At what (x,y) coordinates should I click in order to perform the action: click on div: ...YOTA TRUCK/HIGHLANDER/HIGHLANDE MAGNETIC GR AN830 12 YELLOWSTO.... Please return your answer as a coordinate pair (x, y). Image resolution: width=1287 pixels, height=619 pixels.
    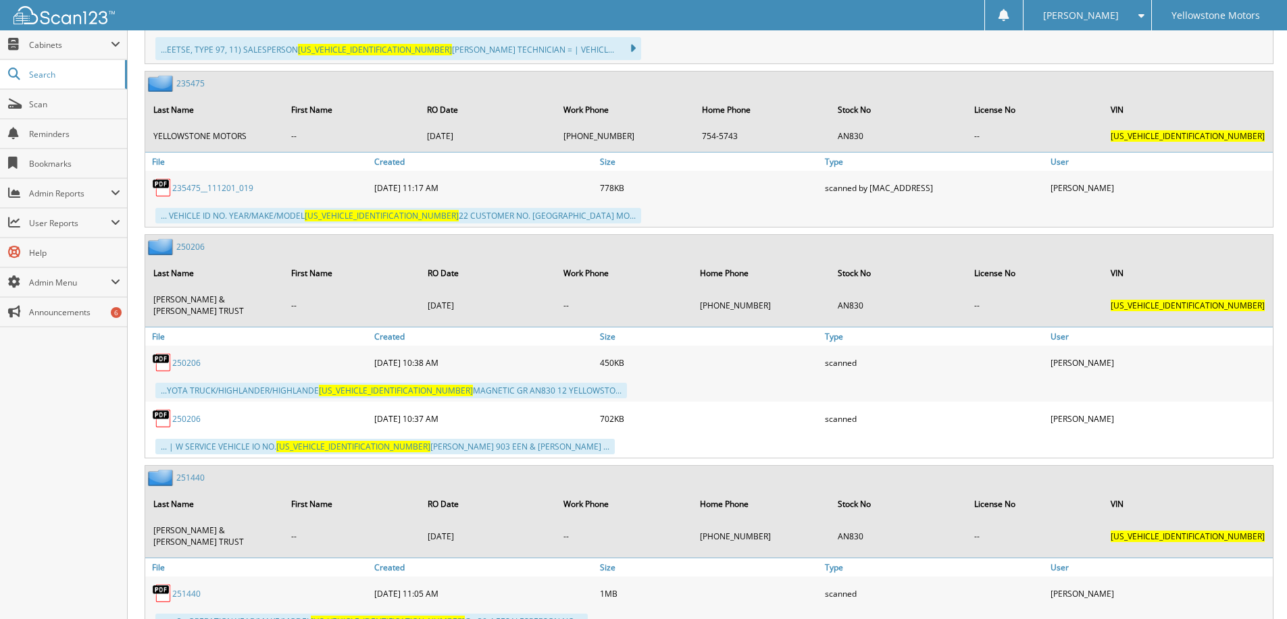
    Looking at the image, I should click on (391, 390).